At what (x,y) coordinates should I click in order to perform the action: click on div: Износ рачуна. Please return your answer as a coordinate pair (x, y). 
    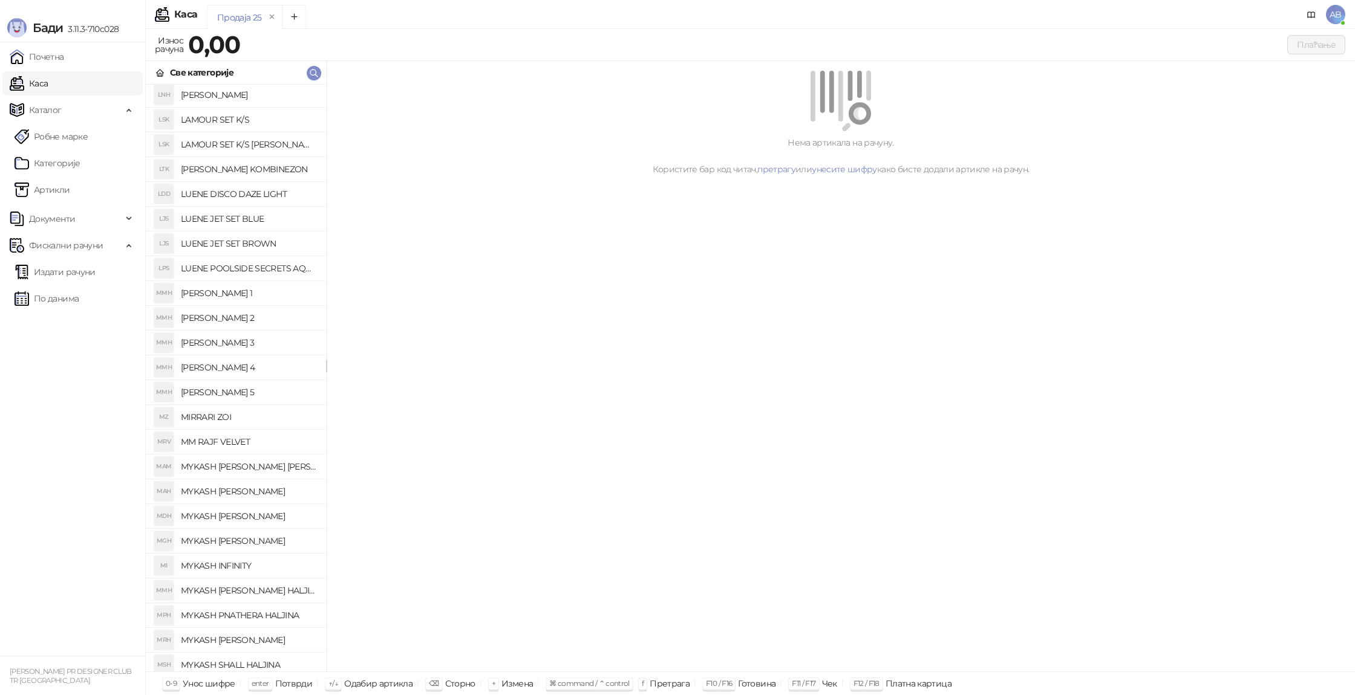
    Looking at the image, I should click on (169, 45).